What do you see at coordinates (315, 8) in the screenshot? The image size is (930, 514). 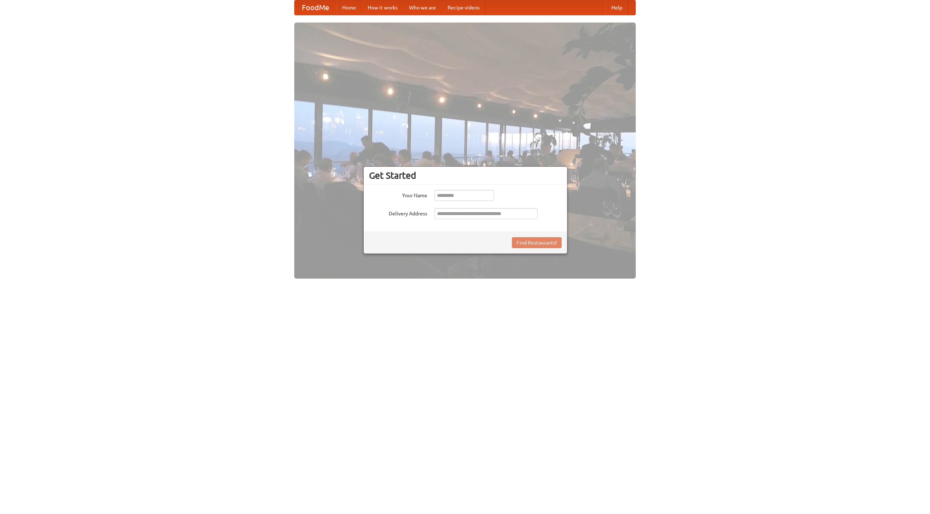 I see `a: FoodMe` at bounding box center [315, 8].